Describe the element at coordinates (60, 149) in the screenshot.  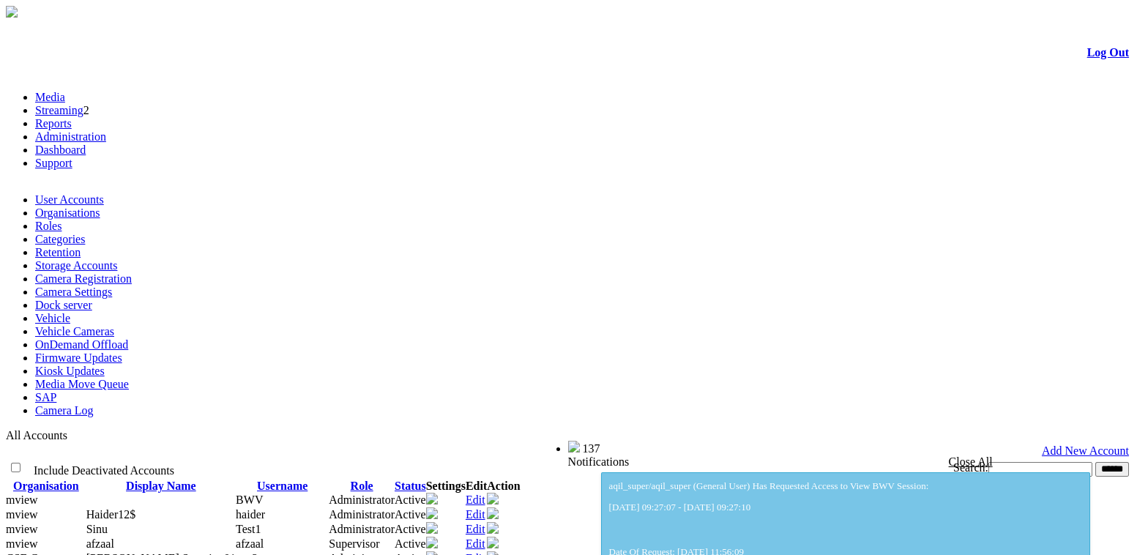
I see `a: Dashboard` at that location.